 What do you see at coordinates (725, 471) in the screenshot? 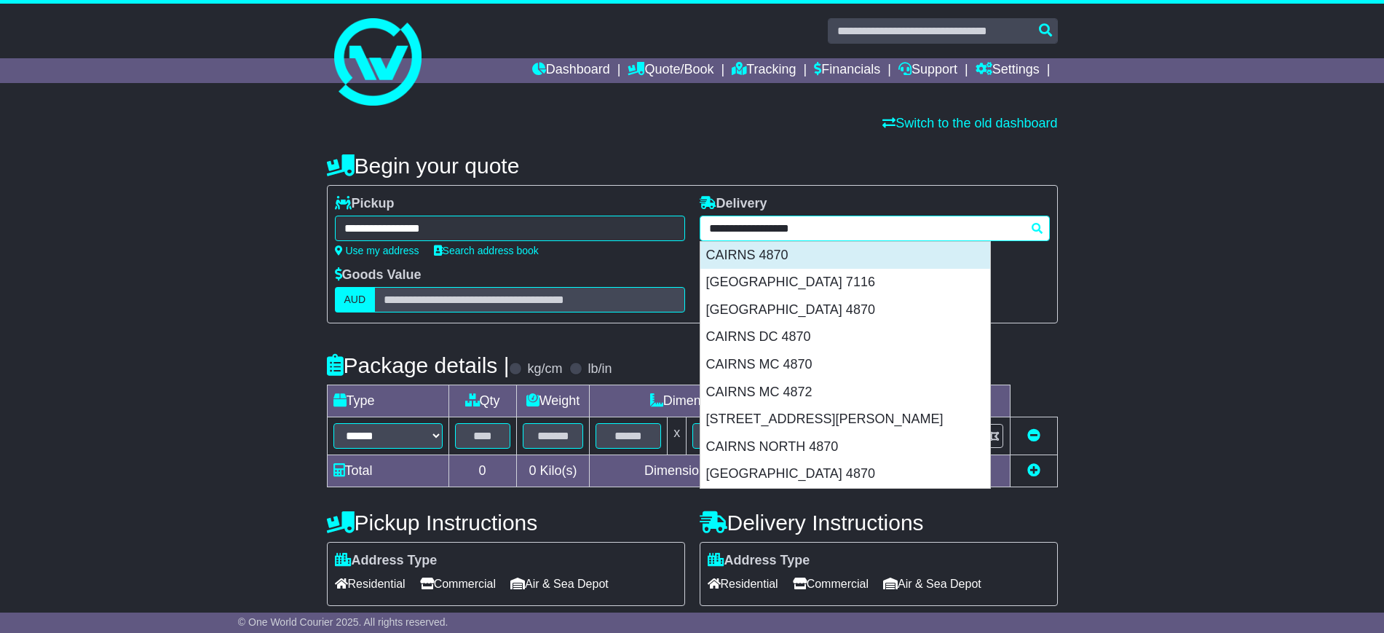
I see `td: Dimensions in Centimetre(s)` at bounding box center [725, 471].